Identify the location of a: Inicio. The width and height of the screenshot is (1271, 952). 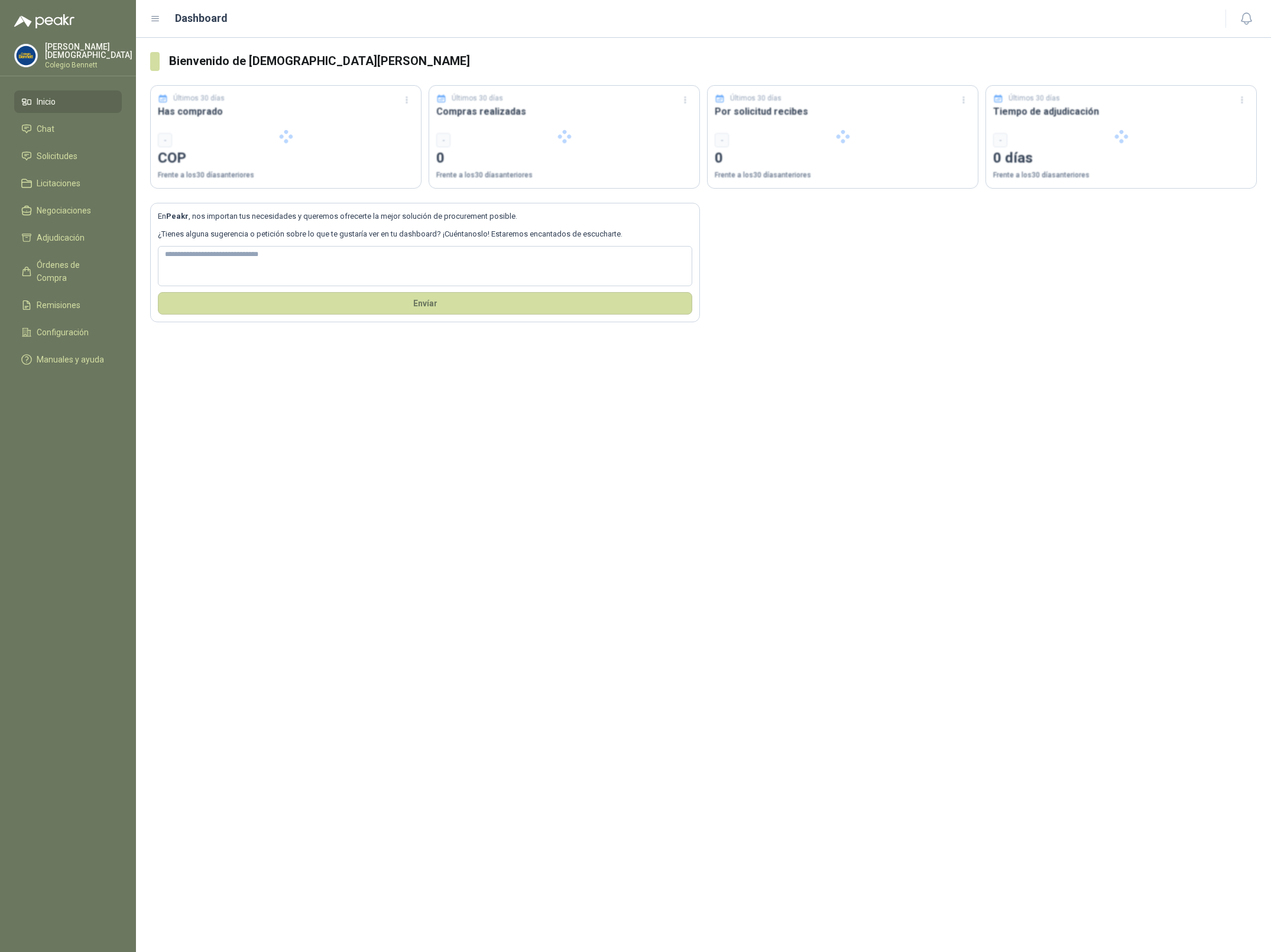
(68, 101).